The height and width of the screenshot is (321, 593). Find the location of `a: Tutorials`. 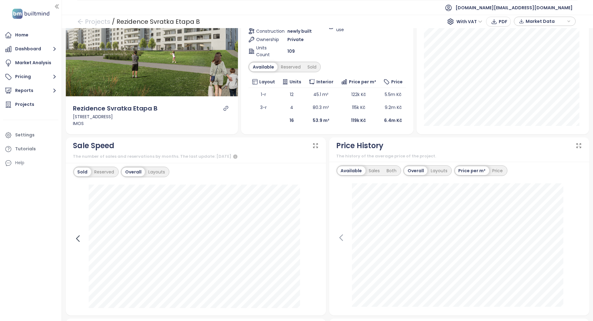

a: Tutorials is located at coordinates (31, 149).